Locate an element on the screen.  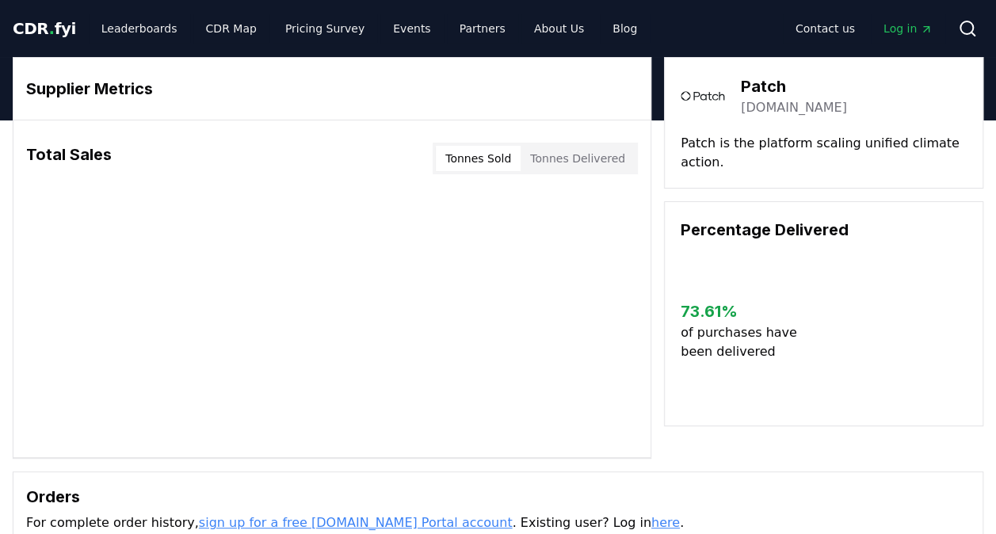
a: Contact us is located at coordinates (825, 29).